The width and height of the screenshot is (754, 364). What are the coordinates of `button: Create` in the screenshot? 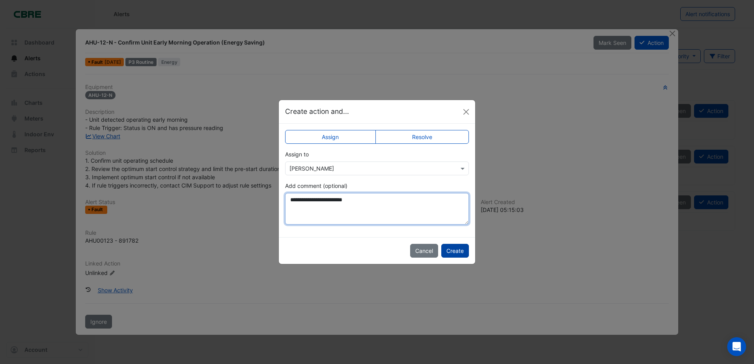 It's located at (455, 251).